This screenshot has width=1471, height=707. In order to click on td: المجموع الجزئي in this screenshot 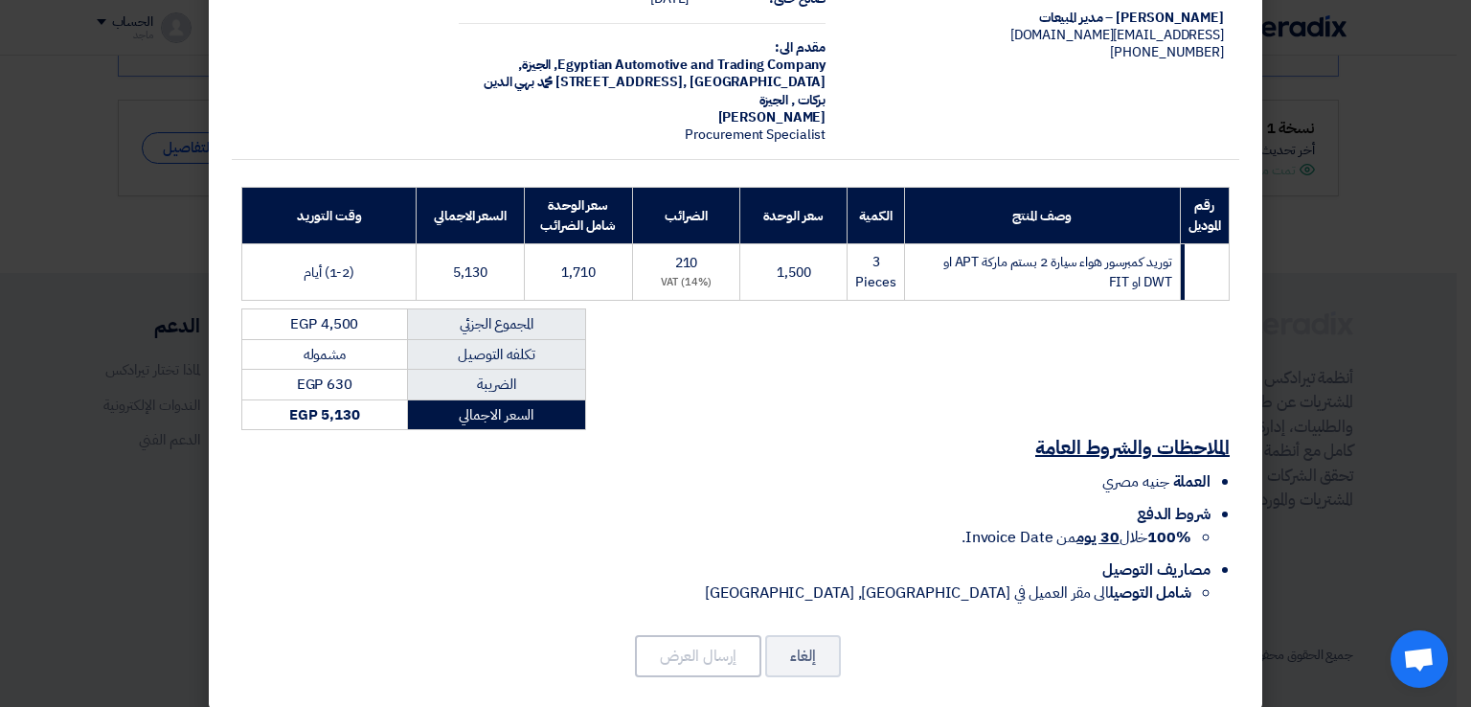, I will do `click(496, 325)`.